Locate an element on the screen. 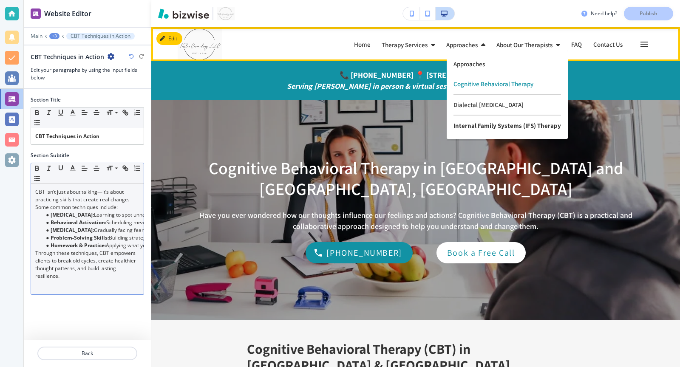 Image resolution: width=680 pixels, height=367 pixels. p: Contact Us is located at coordinates (609, 44).